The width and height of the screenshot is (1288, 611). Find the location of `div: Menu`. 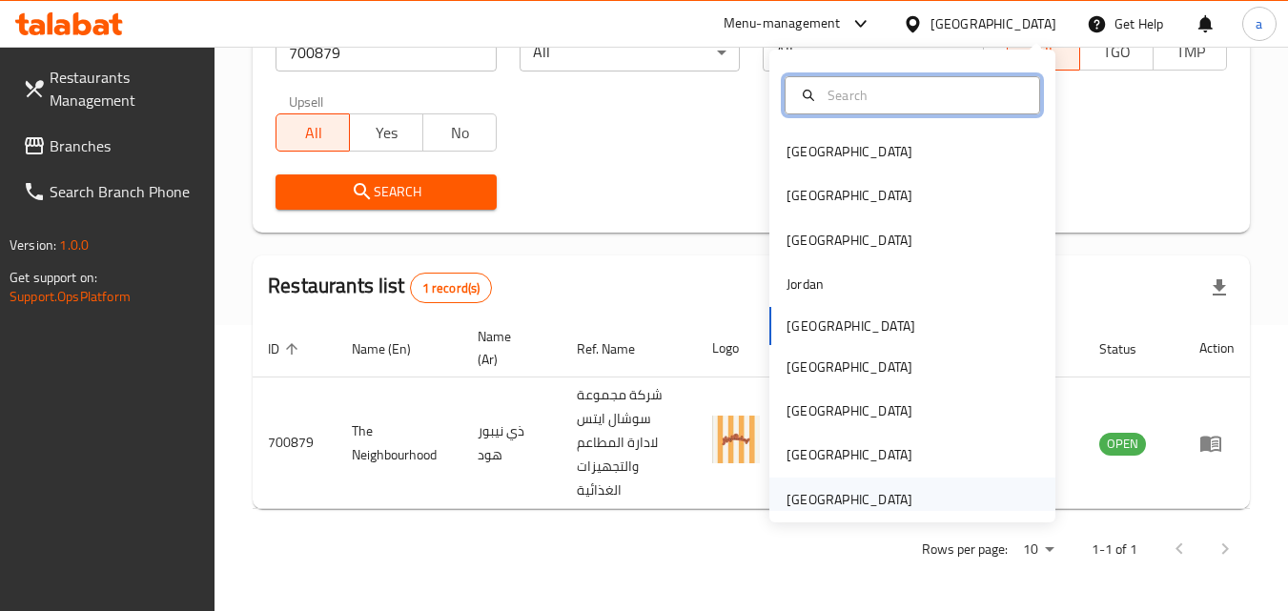

div: Menu is located at coordinates (1217, 443).